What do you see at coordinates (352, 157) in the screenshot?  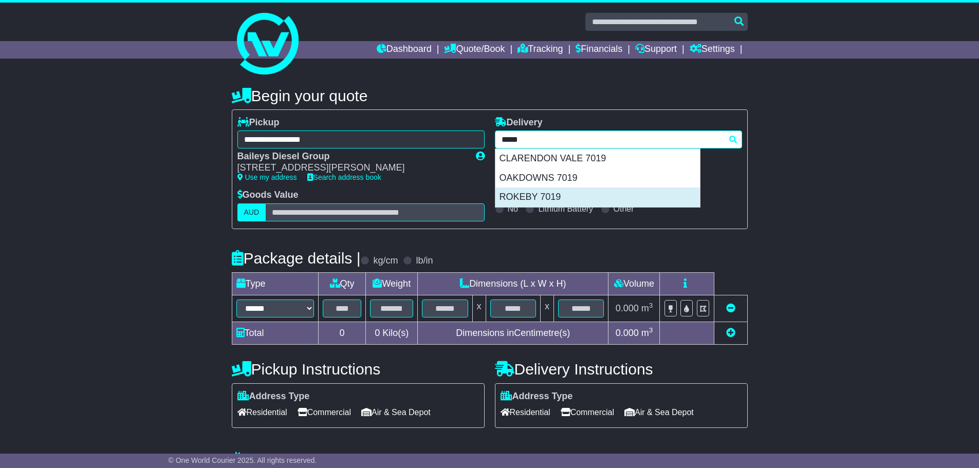 I see `div: Baileys Diesel Group` at bounding box center [352, 157].